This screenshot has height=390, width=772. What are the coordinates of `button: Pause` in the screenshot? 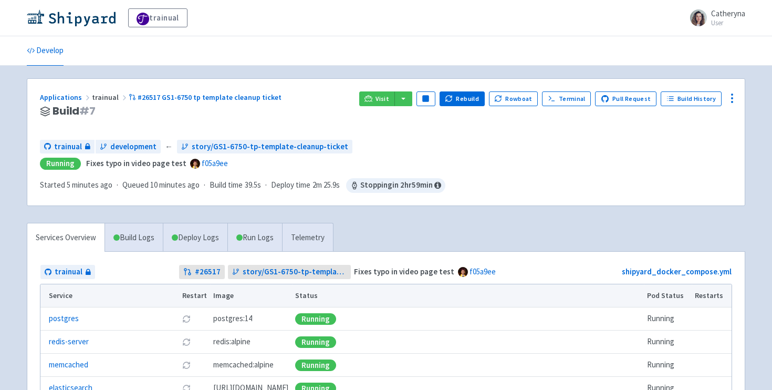 It's located at (426, 99).